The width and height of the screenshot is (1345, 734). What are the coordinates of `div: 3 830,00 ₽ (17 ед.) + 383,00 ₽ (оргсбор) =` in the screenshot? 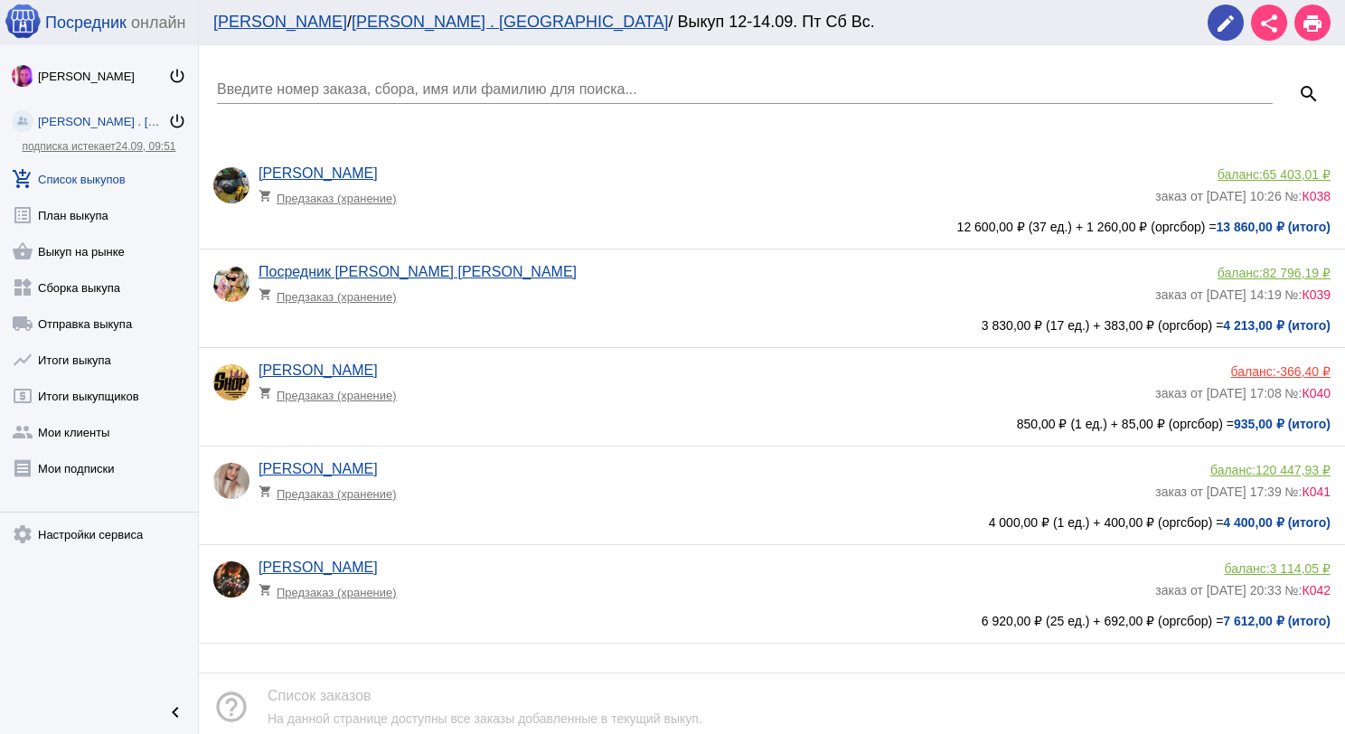 It's located at (772, 325).